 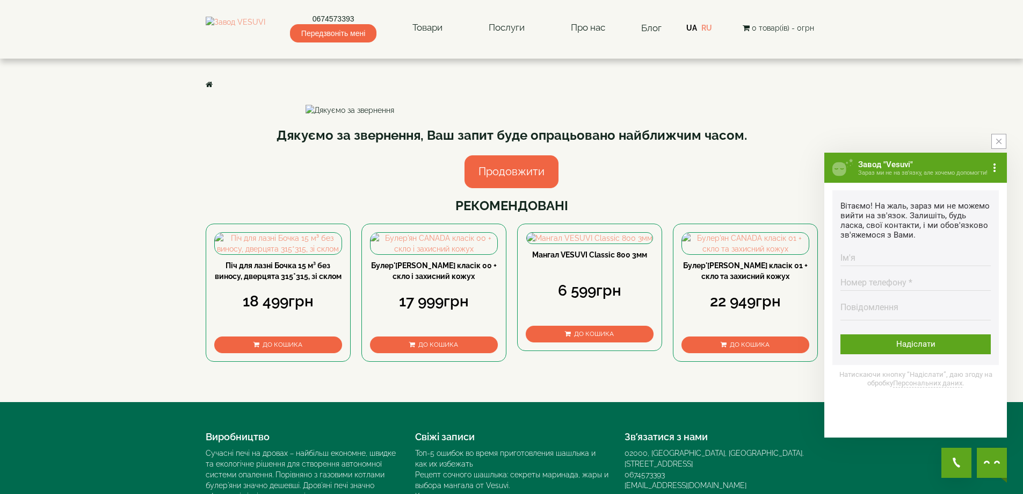 What do you see at coordinates (992, 463) in the screenshot?
I see `button: Chat button` at bounding box center [992, 463].